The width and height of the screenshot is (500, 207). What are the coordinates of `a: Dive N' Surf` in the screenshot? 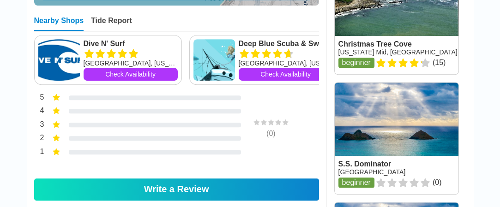 It's located at (131, 44).